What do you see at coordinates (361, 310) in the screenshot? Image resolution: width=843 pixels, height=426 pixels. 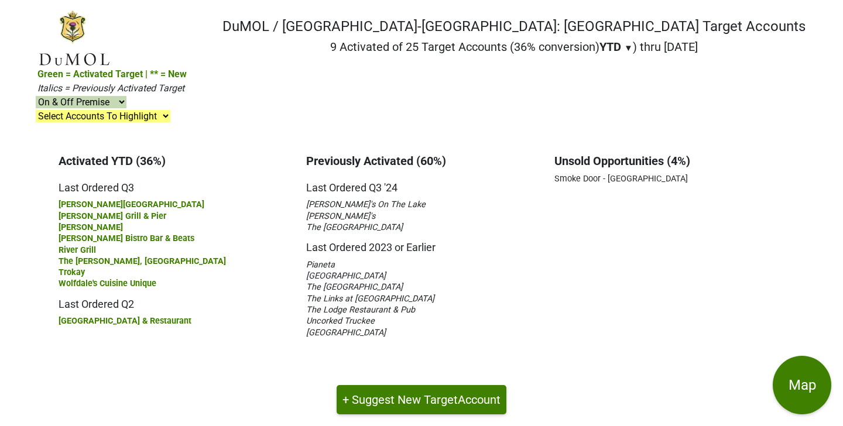 I see `span: The Lodge Restaurant & Pub` at bounding box center [361, 310].